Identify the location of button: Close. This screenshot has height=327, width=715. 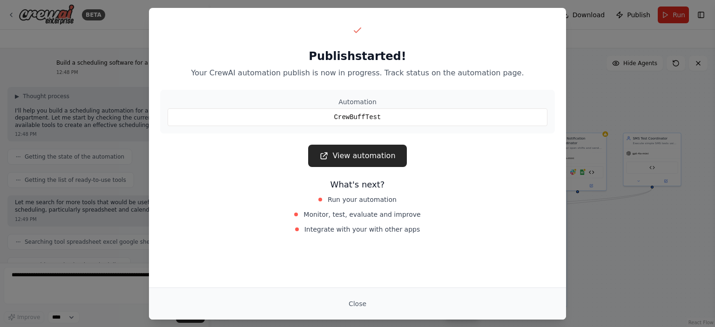
(357, 304).